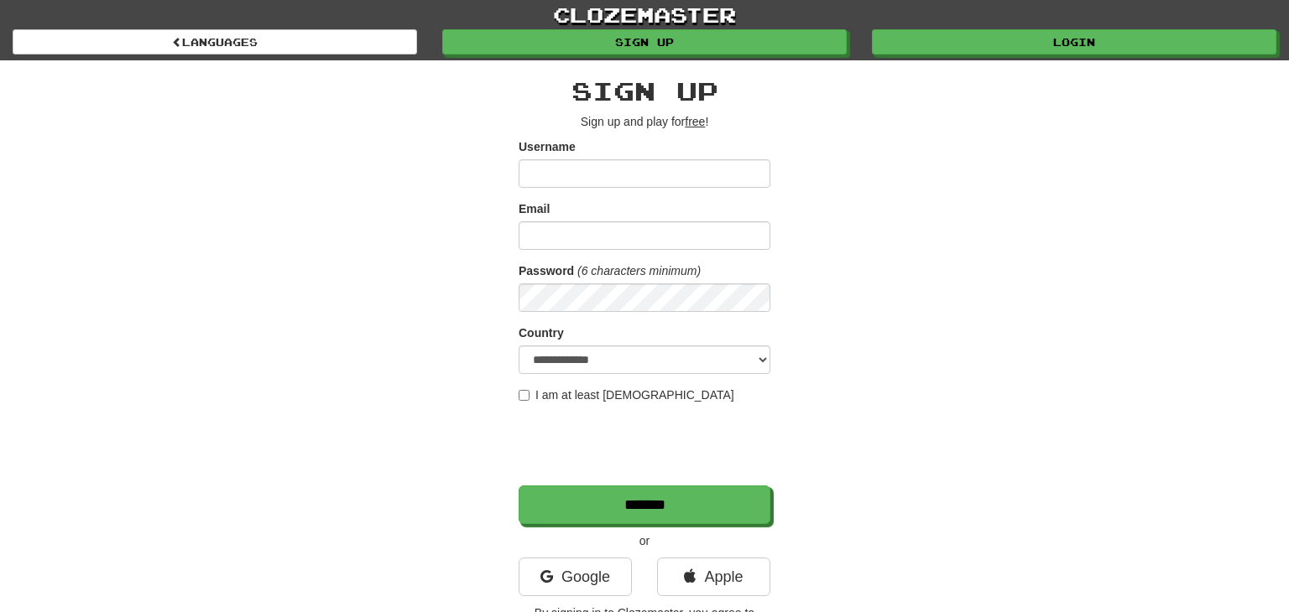  What do you see at coordinates (644, 122) in the screenshot?
I see `p: Sign up and play for !` at bounding box center [644, 122].